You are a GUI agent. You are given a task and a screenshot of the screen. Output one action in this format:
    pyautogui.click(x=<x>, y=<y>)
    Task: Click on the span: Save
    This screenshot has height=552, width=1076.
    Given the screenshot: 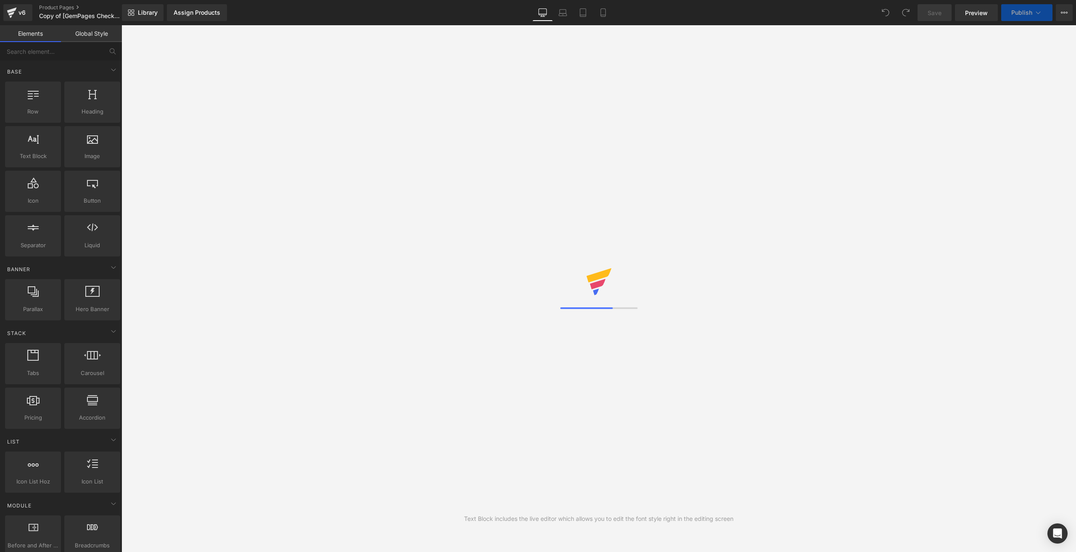 What is the action you would take?
    pyautogui.click(x=934, y=13)
    